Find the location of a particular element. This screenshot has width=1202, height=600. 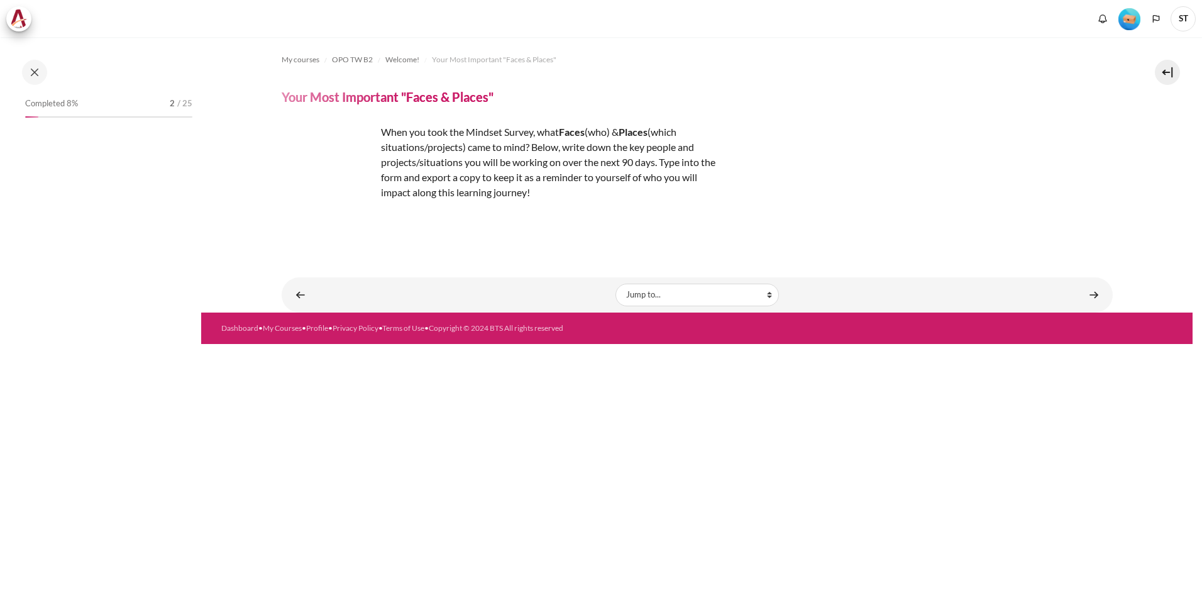

a: My courses is located at coordinates (300, 60).